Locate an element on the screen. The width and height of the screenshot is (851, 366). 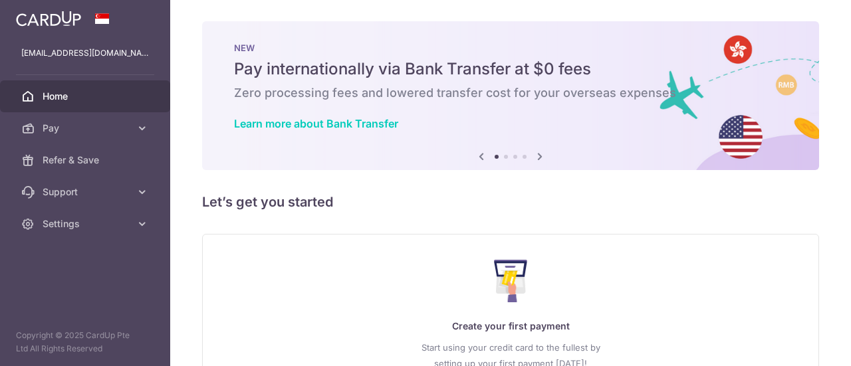
p: Create your first payment is located at coordinates (511, 326).